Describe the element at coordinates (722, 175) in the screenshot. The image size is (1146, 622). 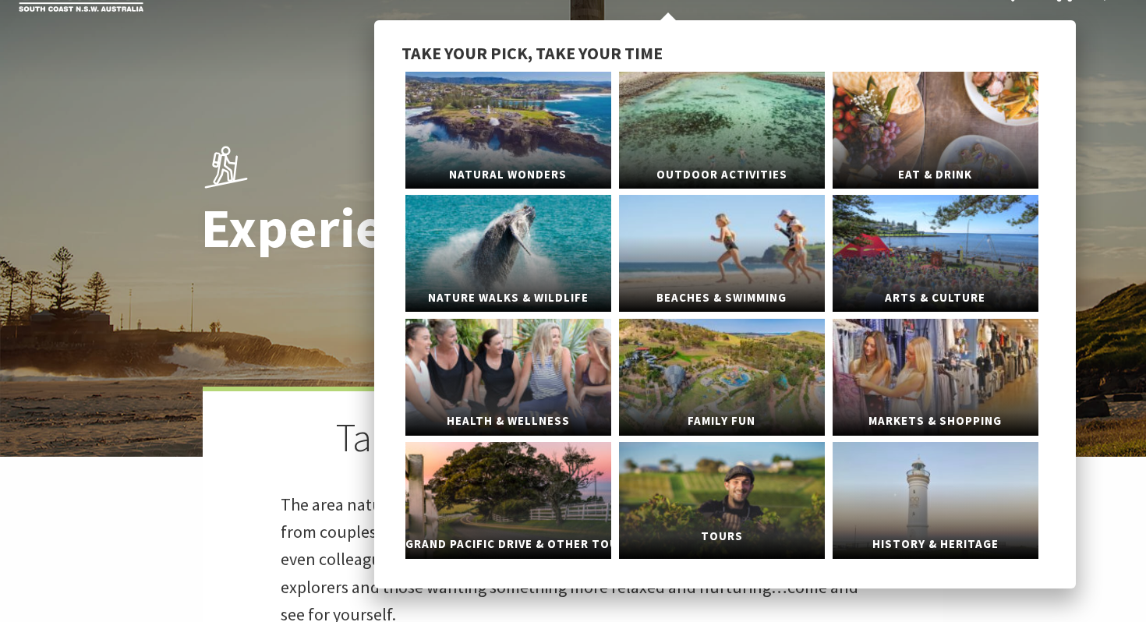
I see `span: Outdoor Activities` at that location.